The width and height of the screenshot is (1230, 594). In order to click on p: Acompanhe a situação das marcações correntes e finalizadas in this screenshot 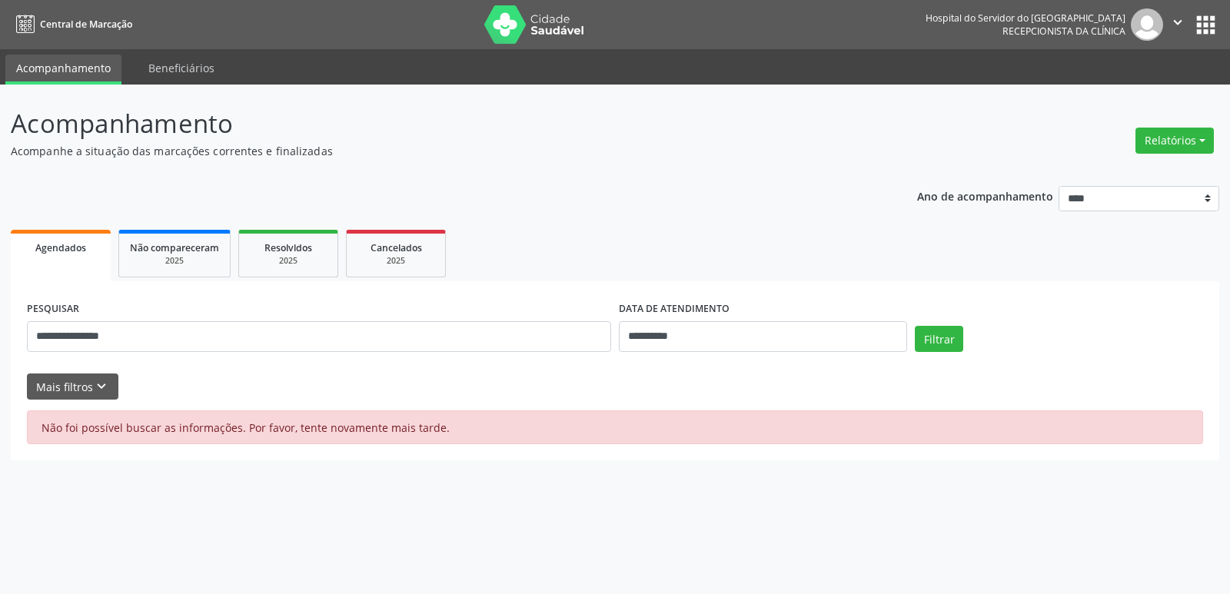, I will do `click(433, 151)`.